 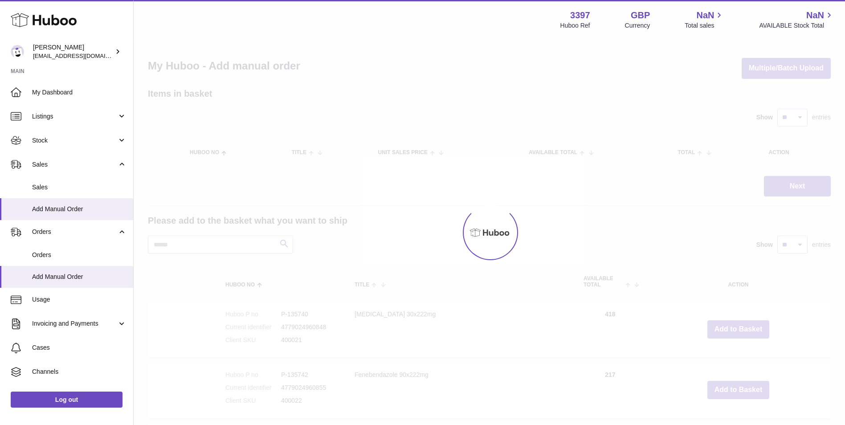 What do you see at coordinates (74, 116) in the screenshot?
I see `span: Listings` at bounding box center [74, 116].